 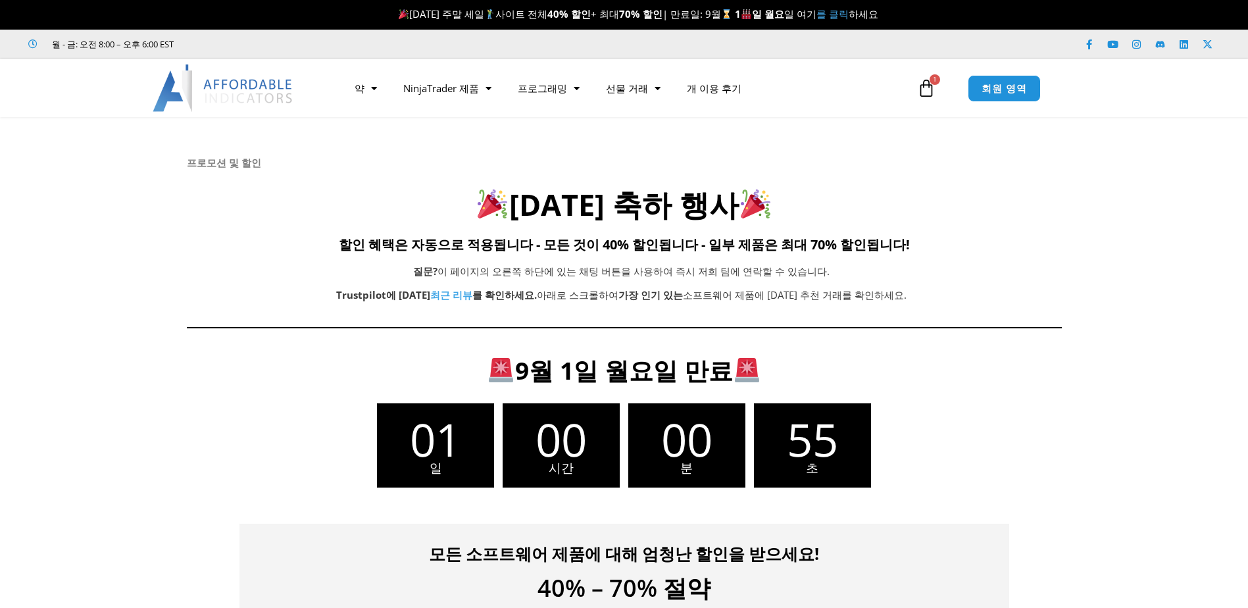 What do you see at coordinates (935, 80) in the screenshot?
I see `span: 1` at bounding box center [935, 80].